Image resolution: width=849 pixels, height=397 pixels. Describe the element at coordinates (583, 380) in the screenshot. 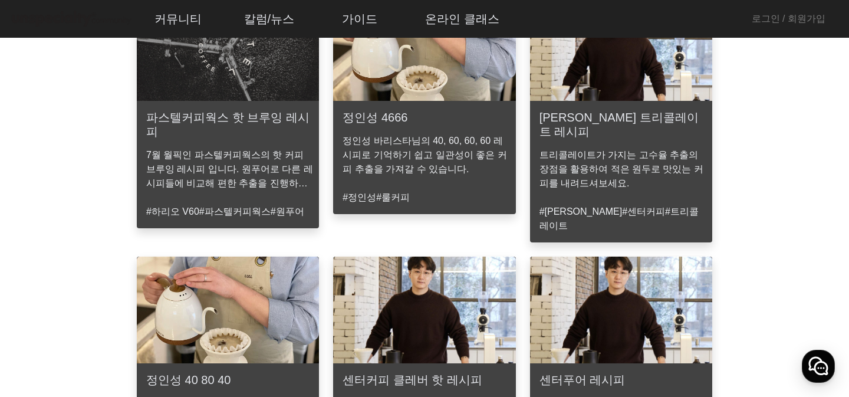

I see `h3: 센터푸어 레시피` at that location.